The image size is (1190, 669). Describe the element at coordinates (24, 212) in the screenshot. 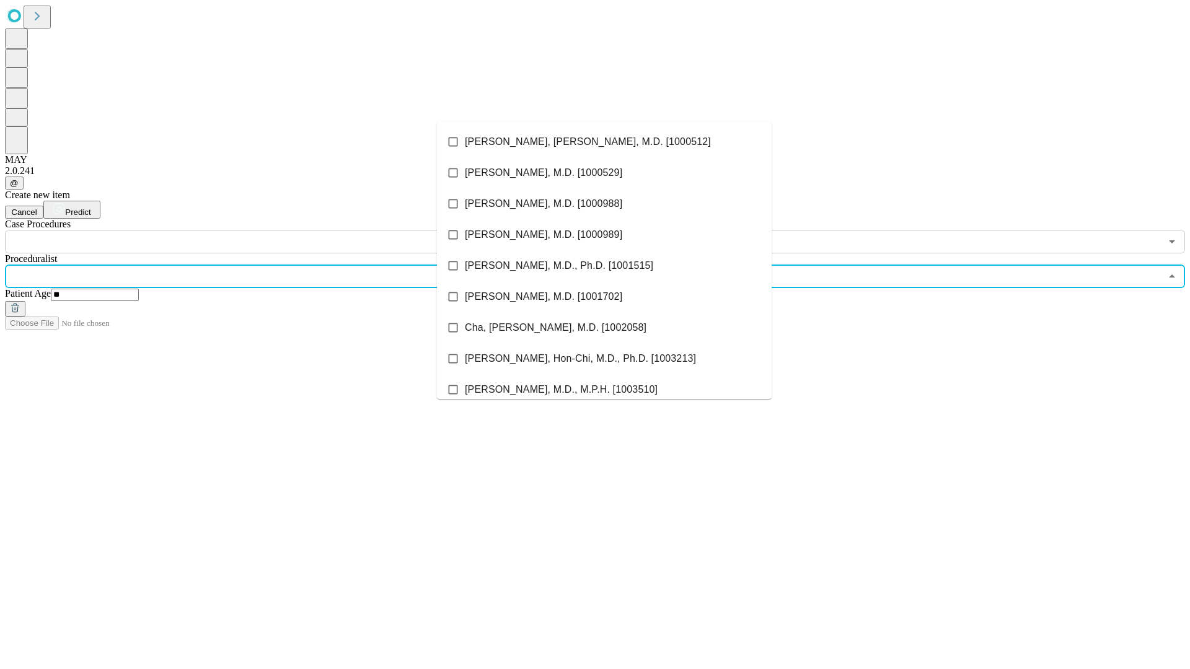

I see `button: Cancel` at that location.